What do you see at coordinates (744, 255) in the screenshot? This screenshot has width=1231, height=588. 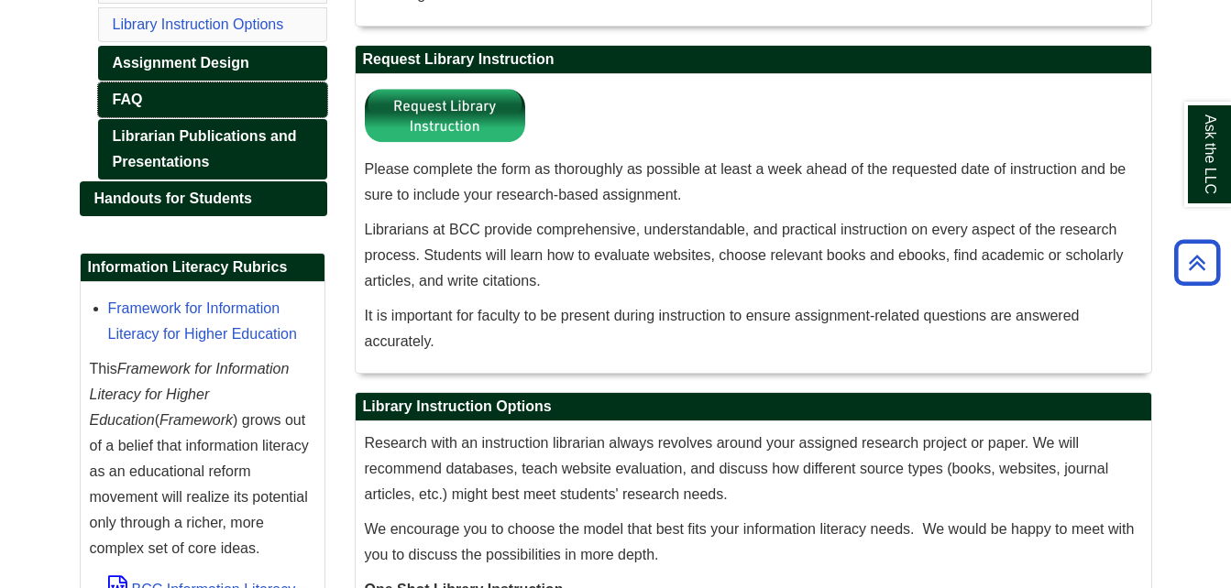 I see `span: Librarians at BCC provide comprehensive, understandable, and practical instruction on every aspec...` at bounding box center [744, 255].